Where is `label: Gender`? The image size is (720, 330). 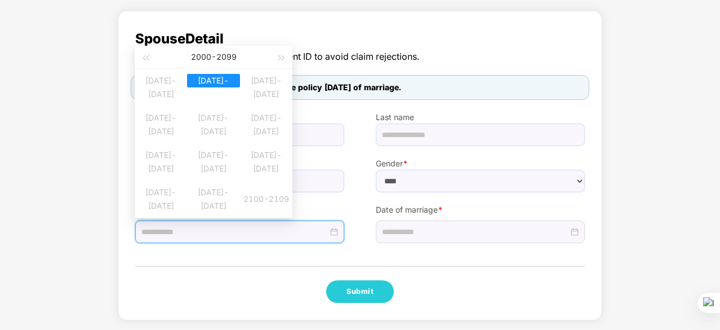
label: Gender is located at coordinates (480, 163).